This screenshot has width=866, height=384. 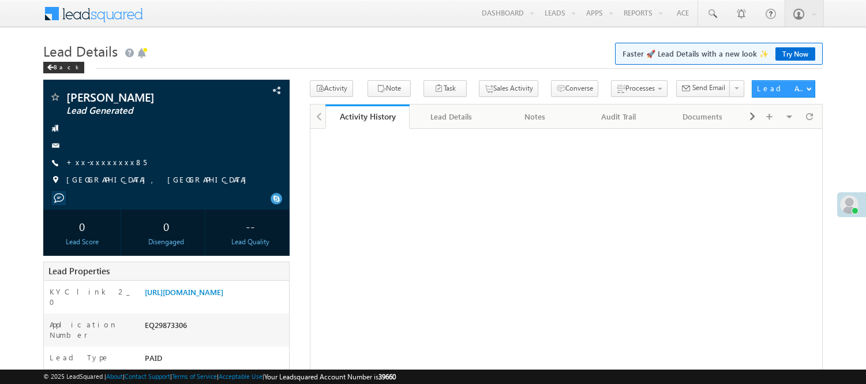 What do you see at coordinates (166, 242) in the screenshot?
I see `div: Disengaged` at bounding box center [166, 242].